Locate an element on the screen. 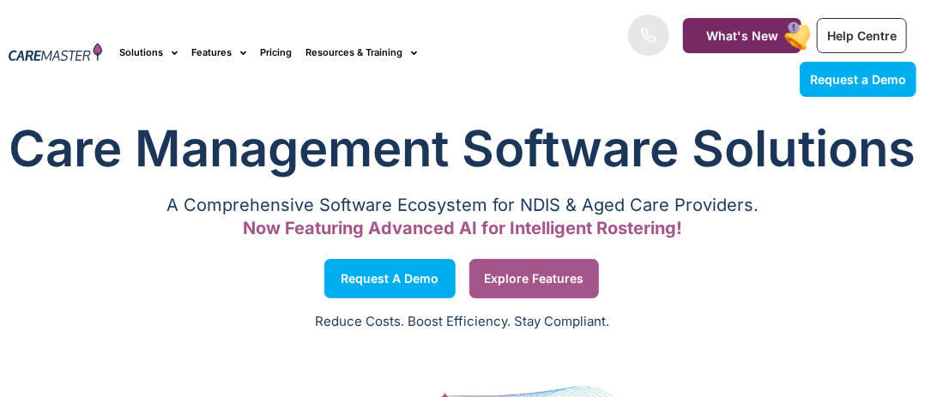  a: Features is located at coordinates (219, 52).